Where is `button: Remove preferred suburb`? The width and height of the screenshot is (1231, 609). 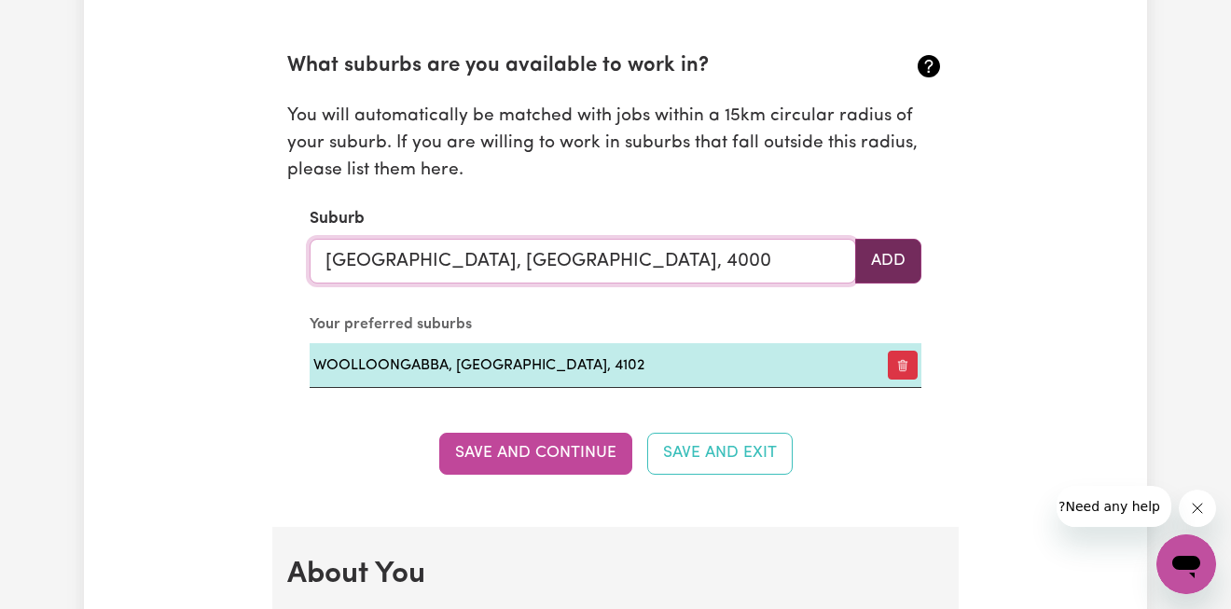 button: Remove preferred suburb is located at coordinates (903, 365).